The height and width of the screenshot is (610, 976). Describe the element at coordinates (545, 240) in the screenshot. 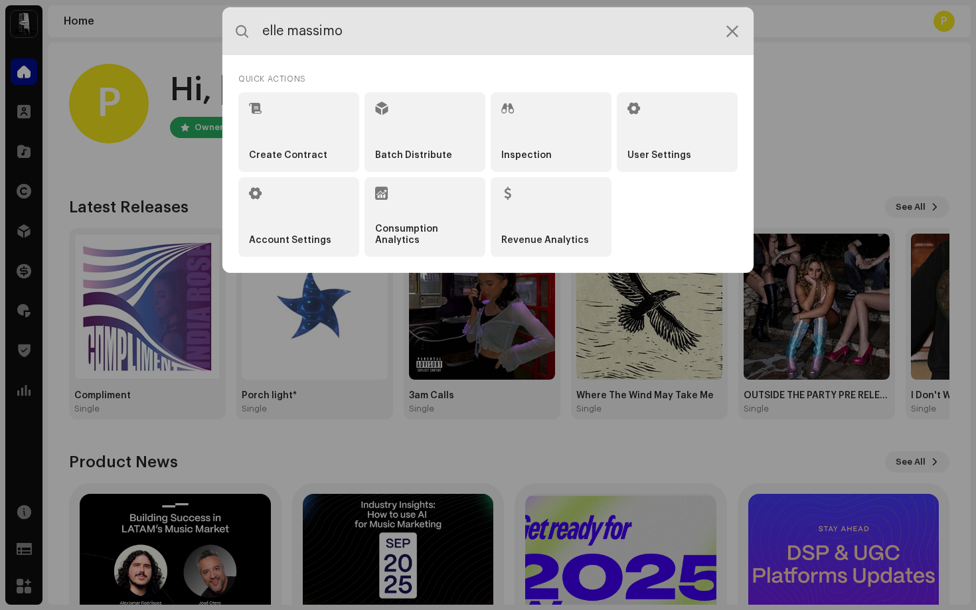

I see `strong: Revenue Analytics` at that location.